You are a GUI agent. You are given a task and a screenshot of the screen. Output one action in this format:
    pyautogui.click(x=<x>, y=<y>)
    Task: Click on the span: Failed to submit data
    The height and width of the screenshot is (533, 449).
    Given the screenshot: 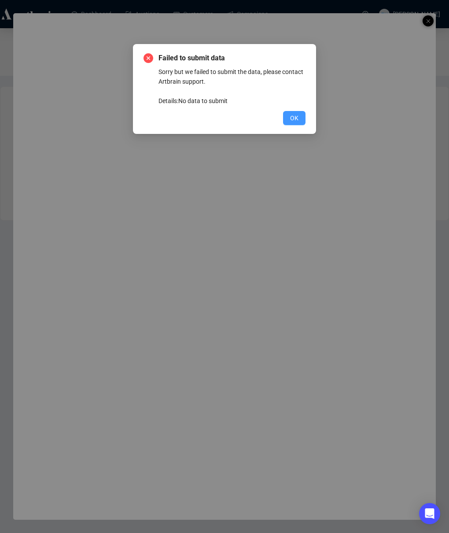 What is the action you would take?
    pyautogui.click(x=232, y=58)
    